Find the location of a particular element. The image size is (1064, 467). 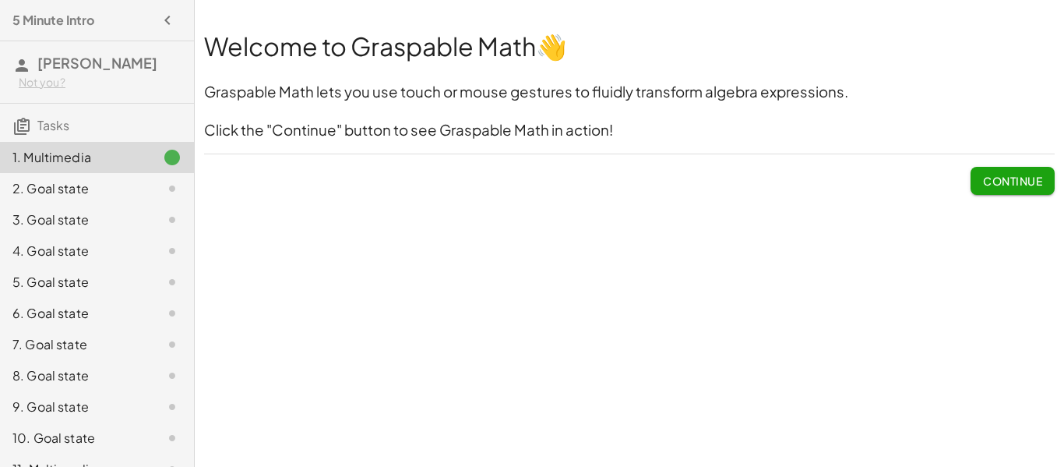

h3: Graspable Math lets you use touch or mouse gestures to fluidly transform algebra expressions. is located at coordinates (629, 92).